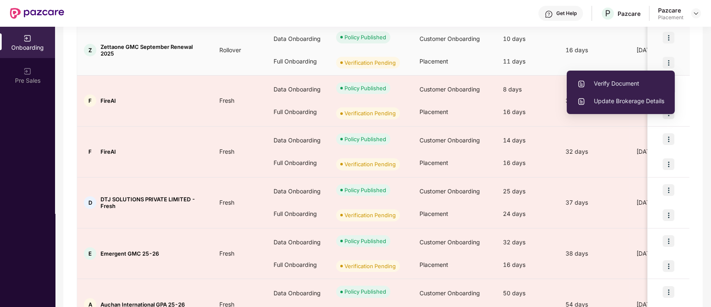  I want to click on div: Placement, so click(671, 18).